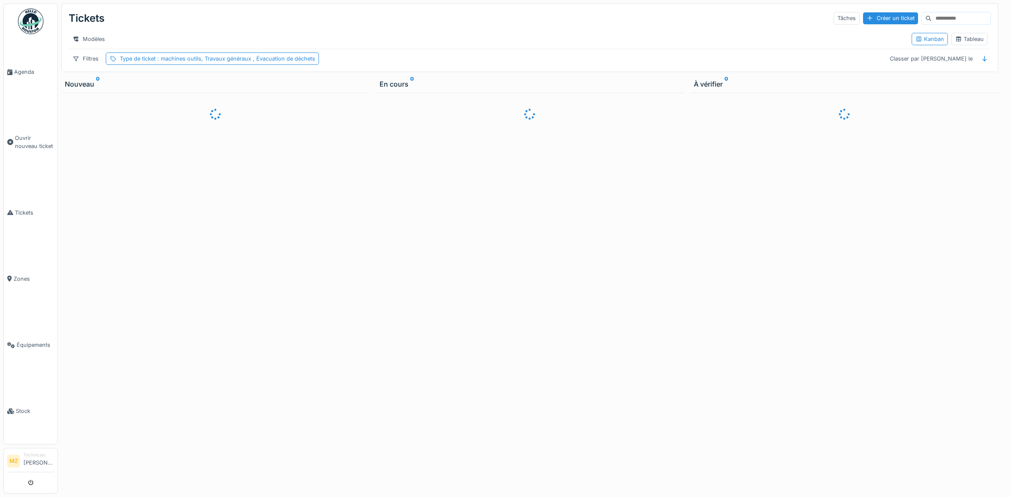 This screenshot has height=497, width=1011. What do you see at coordinates (31, 345) in the screenshot?
I see `a: Équipements` at bounding box center [31, 345].